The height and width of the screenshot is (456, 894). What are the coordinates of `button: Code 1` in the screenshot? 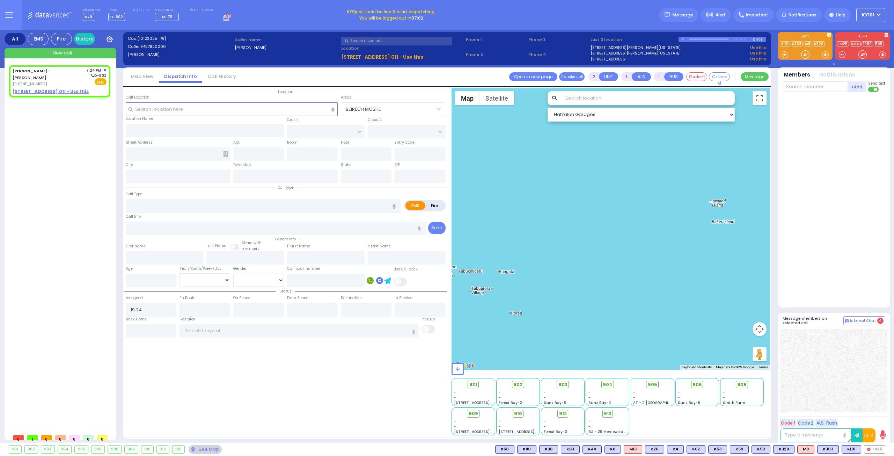 It's located at (788, 423).